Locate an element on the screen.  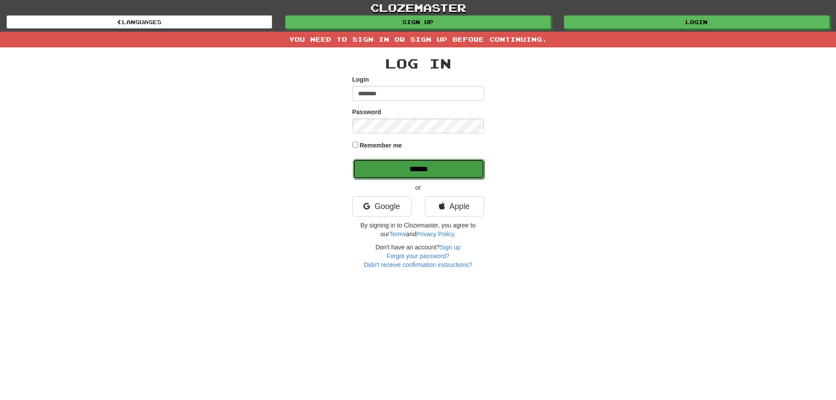
h2: Log In is located at coordinates (418, 63).